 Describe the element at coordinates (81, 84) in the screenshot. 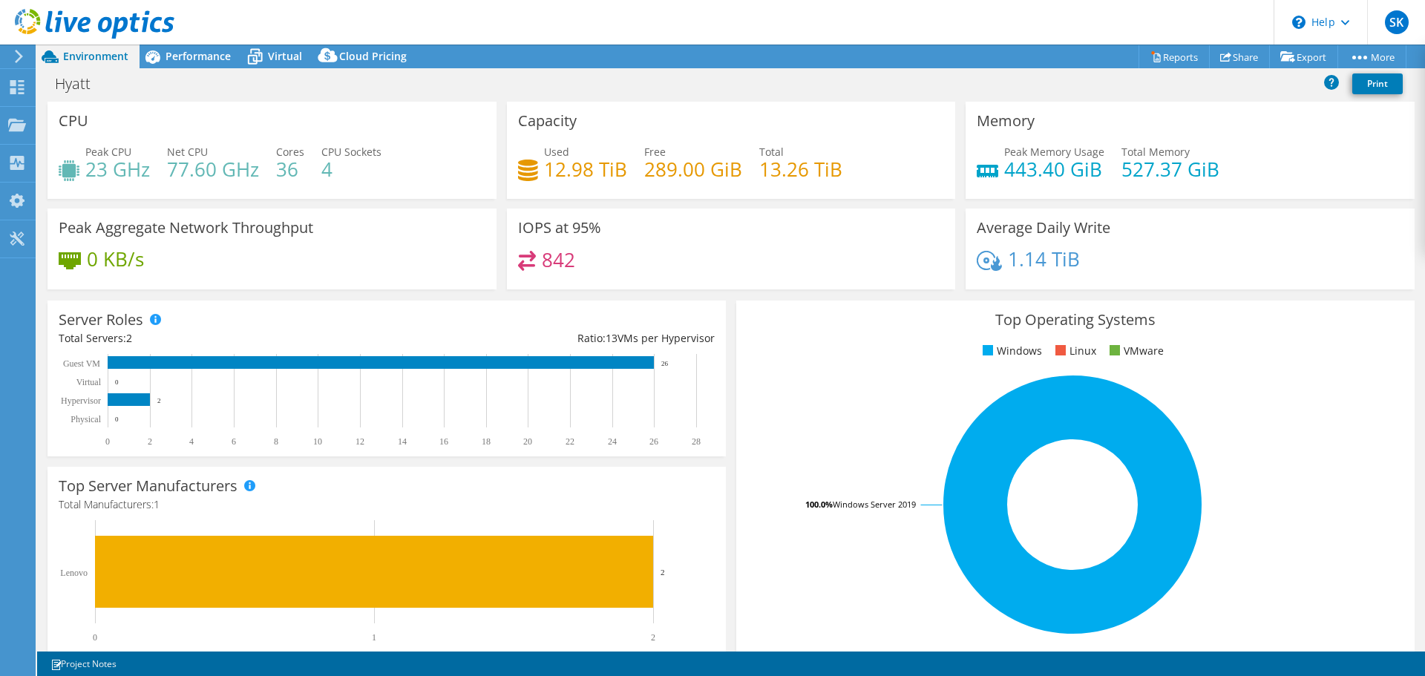

I see `h1: Hyatt` at that location.